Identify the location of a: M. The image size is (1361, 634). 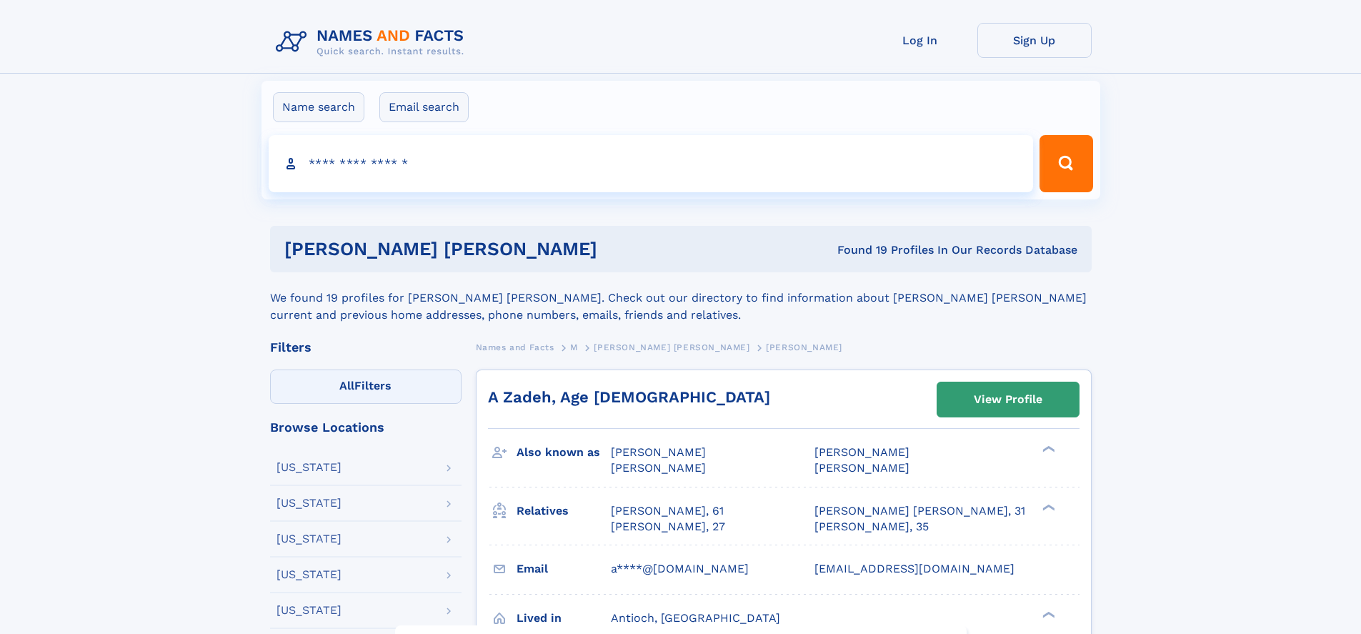
(574, 347).